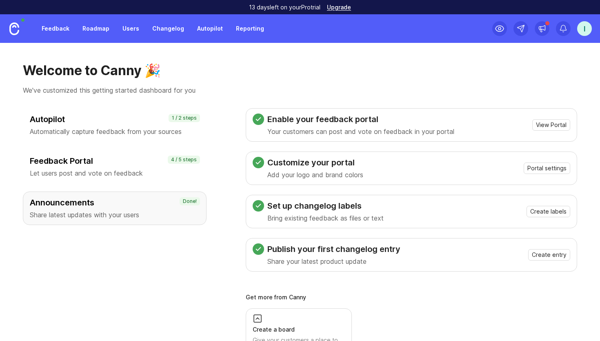 The image size is (600, 341). I want to click on p: Share latest updates with your users, so click(115, 215).